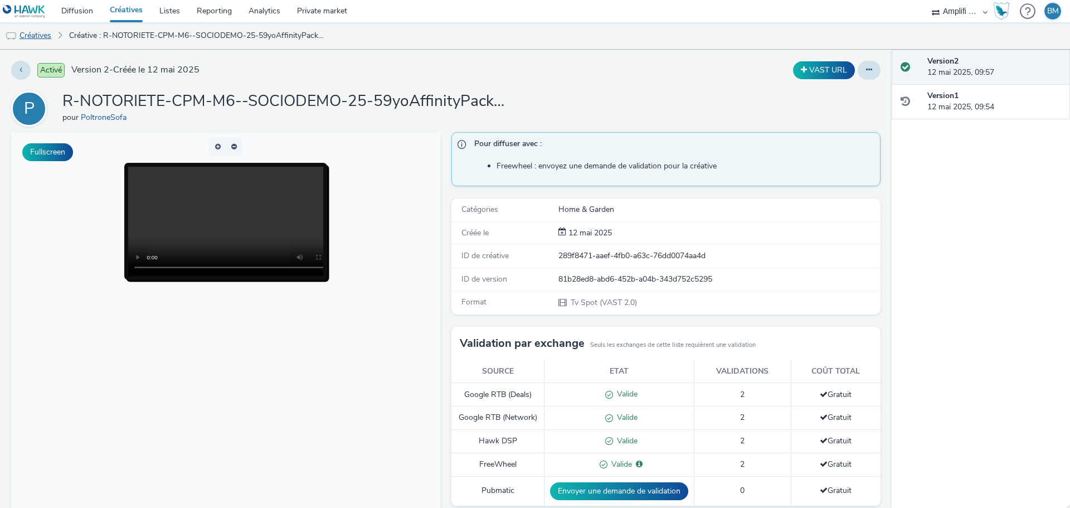 The width and height of the screenshot is (1070, 508). What do you see at coordinates (522, 343) in the screenshot?
I see `h3: Validation par exchange` at bounding box center [522, 343].